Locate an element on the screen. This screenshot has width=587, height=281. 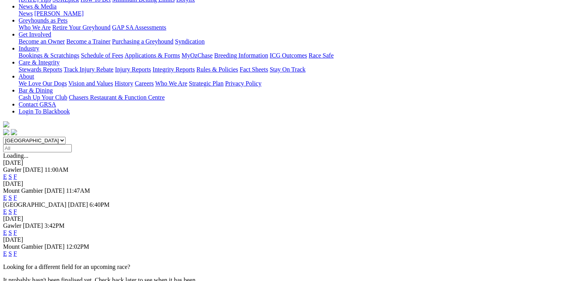
div: Greyhounds as Pets is located at coordinates (301, 28).